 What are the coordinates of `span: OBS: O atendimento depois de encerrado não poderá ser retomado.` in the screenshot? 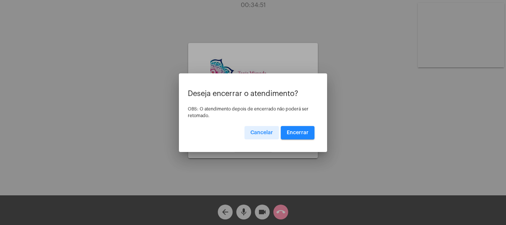 It's located at (248, 112).